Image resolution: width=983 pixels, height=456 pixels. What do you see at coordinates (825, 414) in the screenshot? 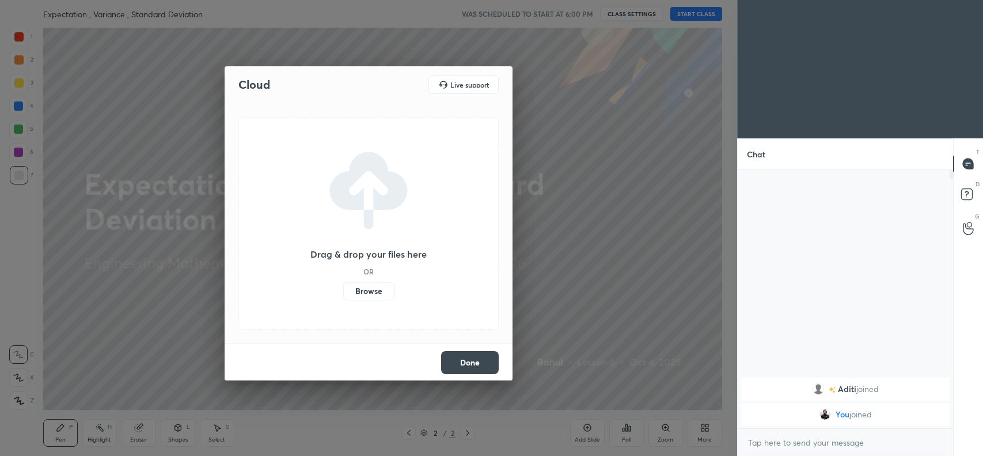
I see `img: e00dc300a4f7444a955e410797683dbd.jpg` at bounding box center [825, 414].